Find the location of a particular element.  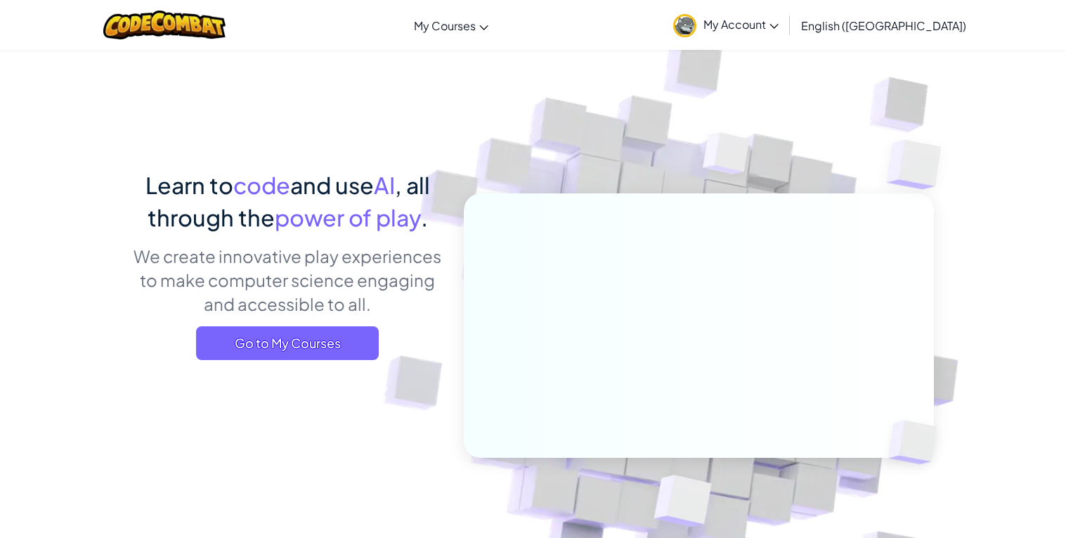

span: code is located at coordinates (261, 185).